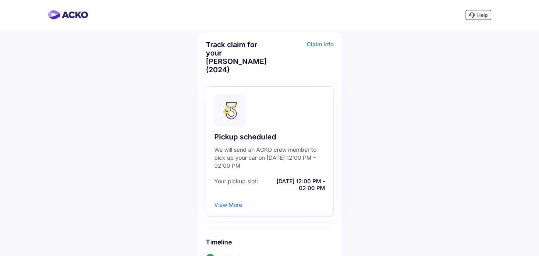  Describe the element at coordinates (482, 15) in the screenshot. I see `span: Help` at that location.